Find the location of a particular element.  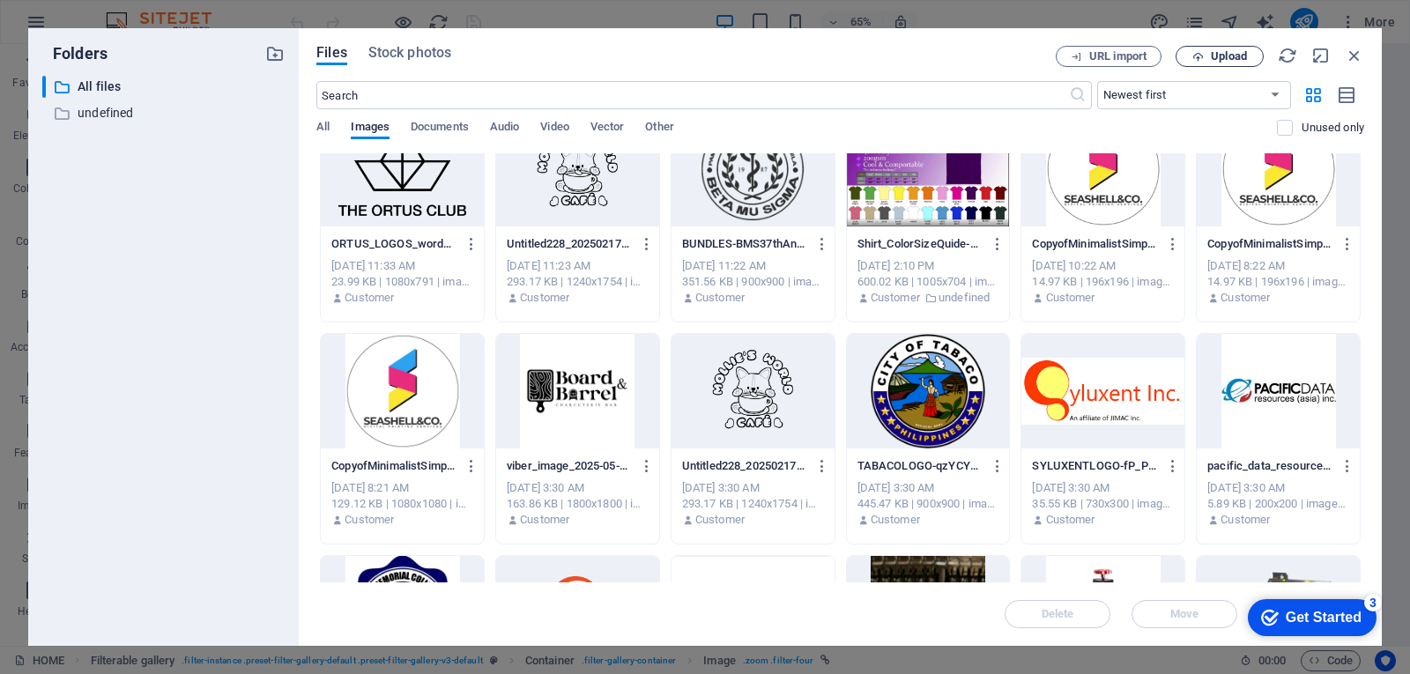

p: CopyofMinimalistSimpleBusinessAboutMeInstagramPost-00ICmHhHKo5gC3QLqUvR_A.png is located at coordinates (394, 466).